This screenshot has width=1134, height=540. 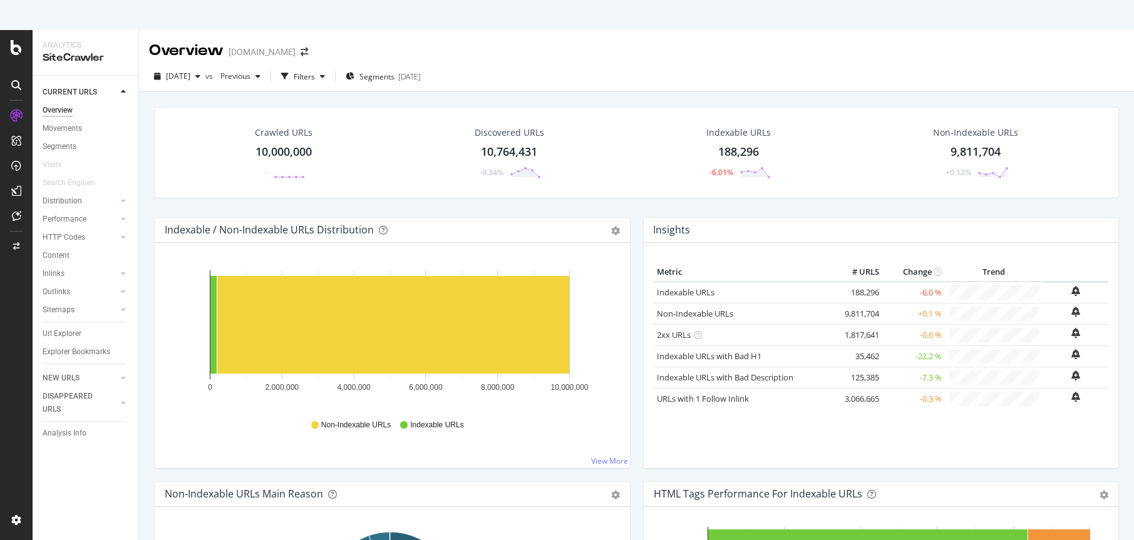 I want to click on td: -6.0 %, so click(x=913, y=292).